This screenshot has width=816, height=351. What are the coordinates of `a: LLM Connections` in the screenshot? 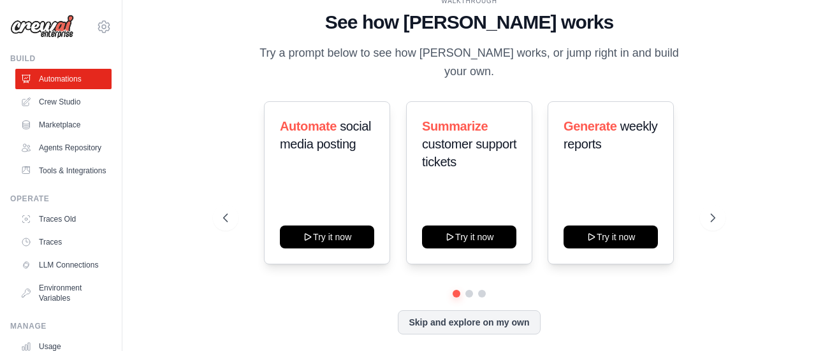 It's located at (63, 265).